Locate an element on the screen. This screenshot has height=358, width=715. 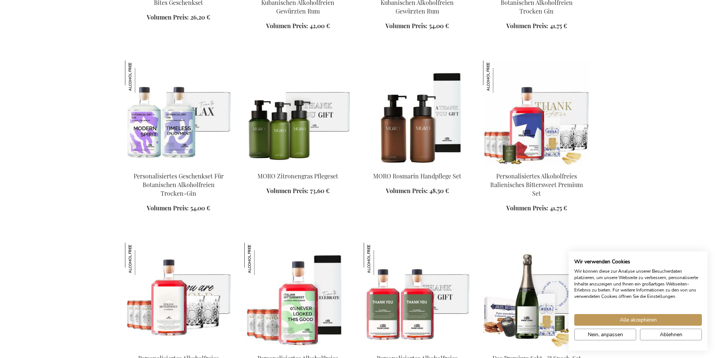
button: Akzeptieren Sie alle cookies is located at coordinates (638, 319).